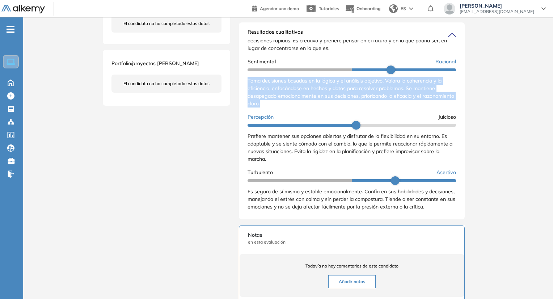  I want to click on img: Logo, so click(23, 9).